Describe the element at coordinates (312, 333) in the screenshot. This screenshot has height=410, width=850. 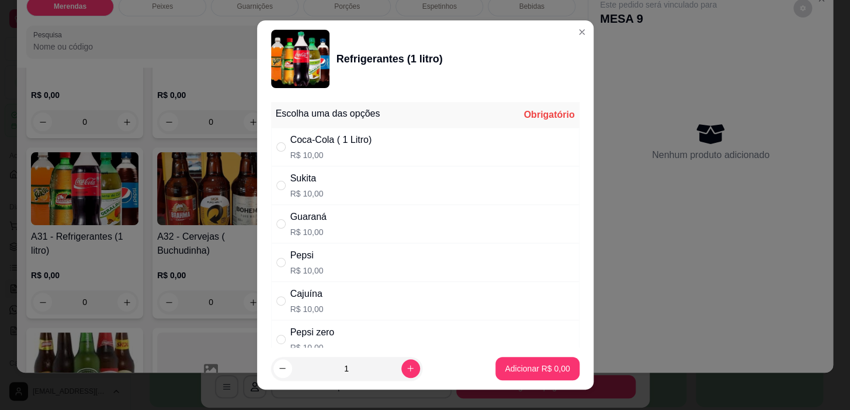
I see `div: Pepsi zero` at that location.